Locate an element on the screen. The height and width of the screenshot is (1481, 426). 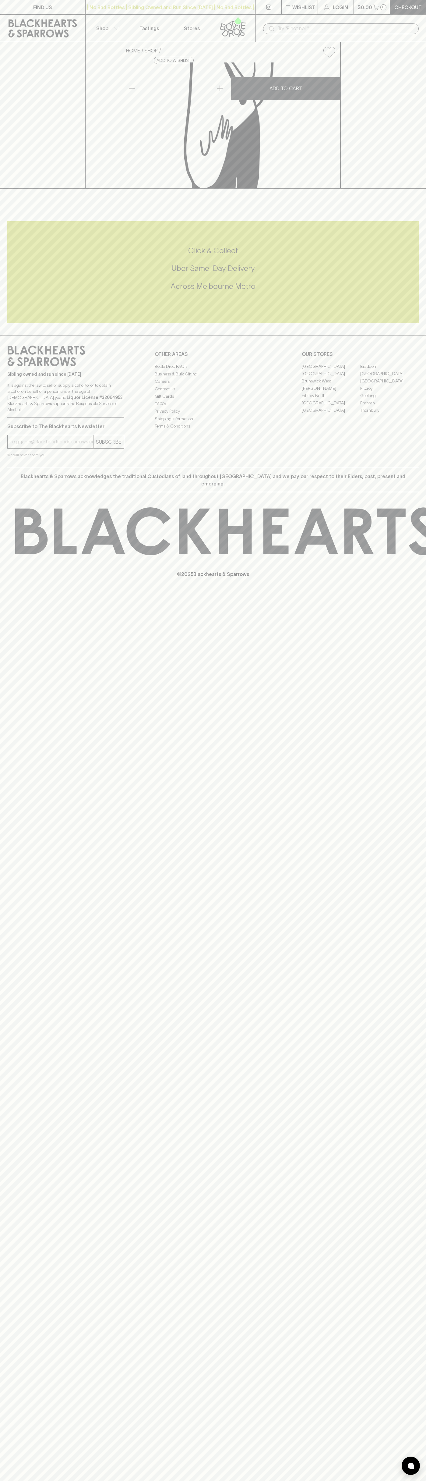
a: Bottle Drop FAQ's is located at coordinates (213, 367).